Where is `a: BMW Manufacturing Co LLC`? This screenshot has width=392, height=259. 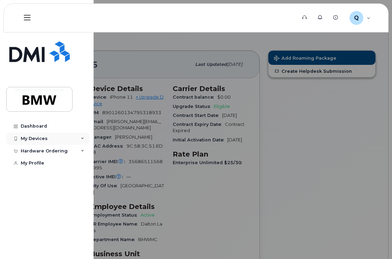
a: BMW Manufacturing Co LLC is located at coordinates (39, 99).